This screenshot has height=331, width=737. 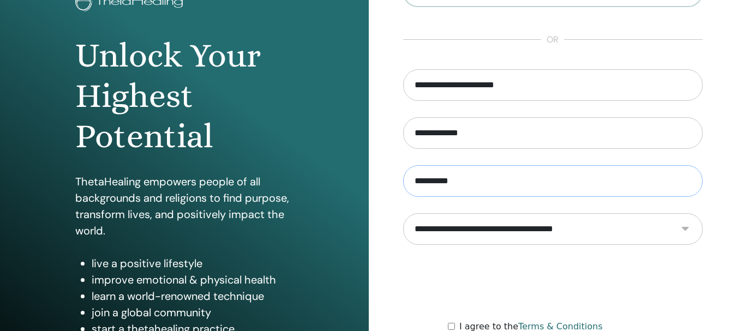 What do you see at coordinates (184, 96) in the screenshot?
I see `h1: Unlock Your Highest Potential` at bounding box center [184, 96].